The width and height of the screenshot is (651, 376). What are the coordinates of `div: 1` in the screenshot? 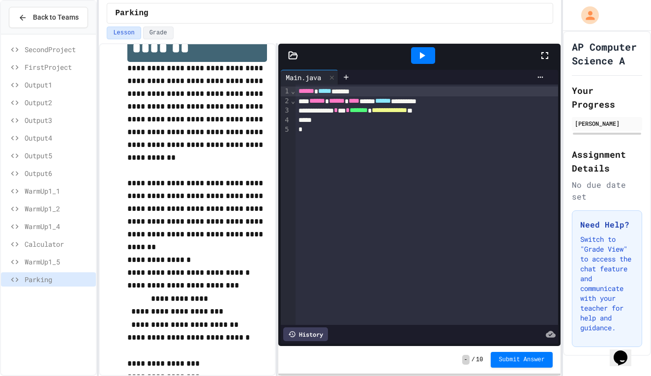 It's located at (286, 91).